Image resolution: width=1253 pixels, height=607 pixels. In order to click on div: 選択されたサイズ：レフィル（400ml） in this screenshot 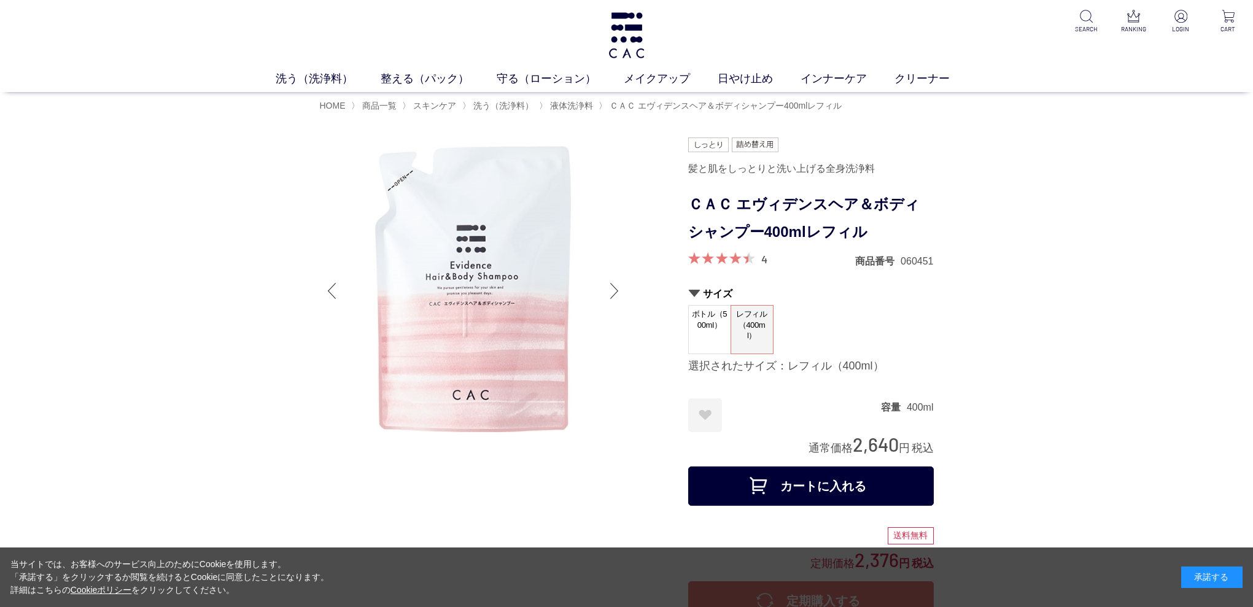, I will do `click(811, 366)`.